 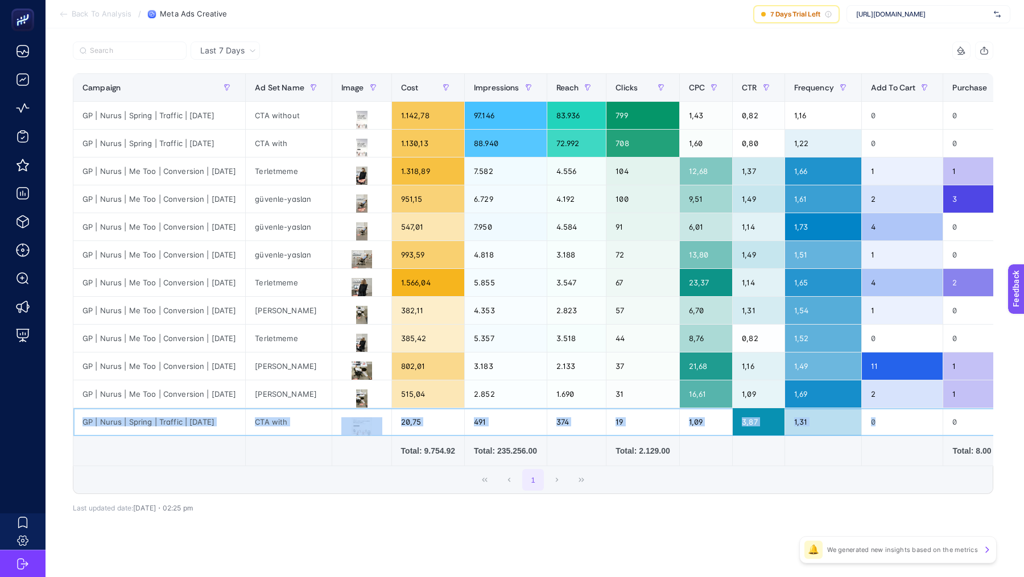 What do you see at coordinates (823, 366) in the screenshot?
I see `div: 1,49` at bounding box center [823, 366].